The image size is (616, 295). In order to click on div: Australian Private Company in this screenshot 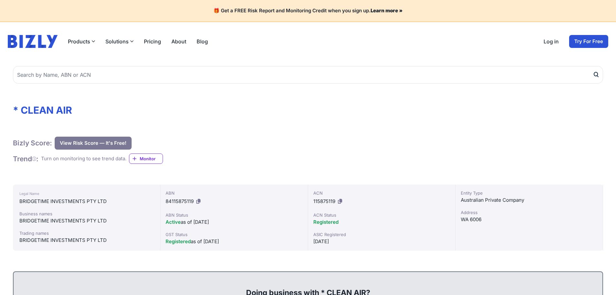, I will do `click(529, 200)`.